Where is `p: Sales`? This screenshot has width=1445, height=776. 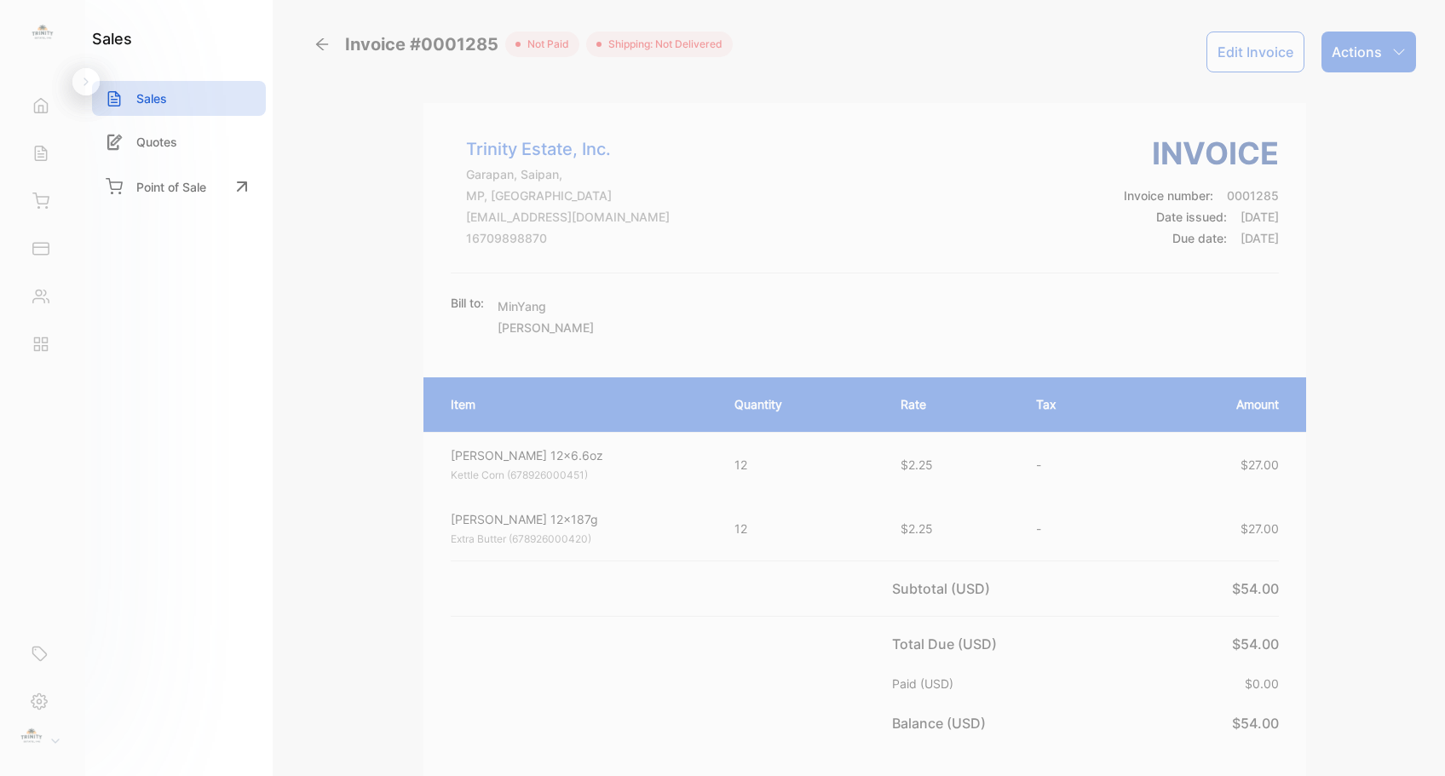 p: Sales is located at coordinates (152, 98).